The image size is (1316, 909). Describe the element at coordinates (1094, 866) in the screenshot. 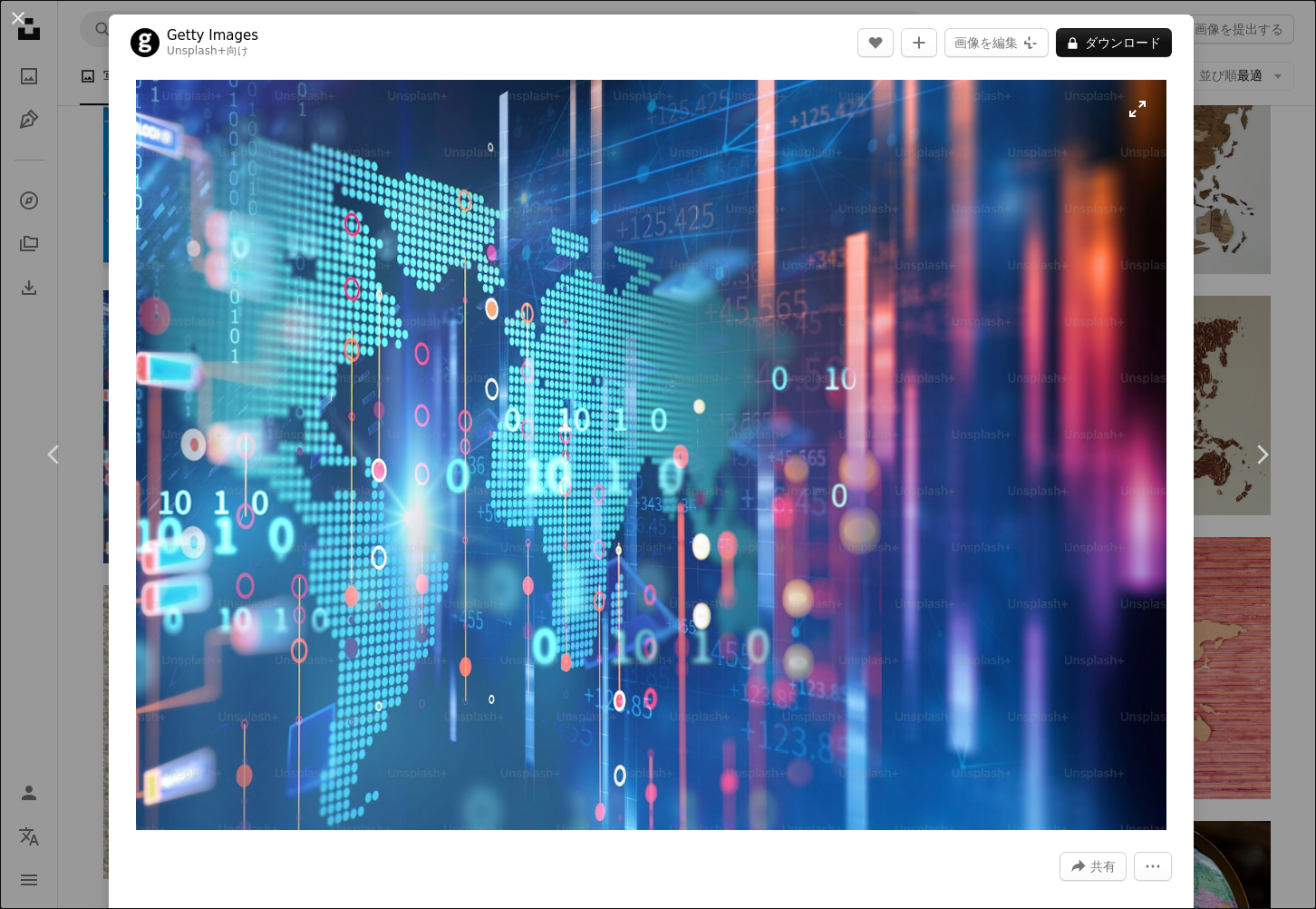

I see `button: このビジュアルを共有する` at that location.